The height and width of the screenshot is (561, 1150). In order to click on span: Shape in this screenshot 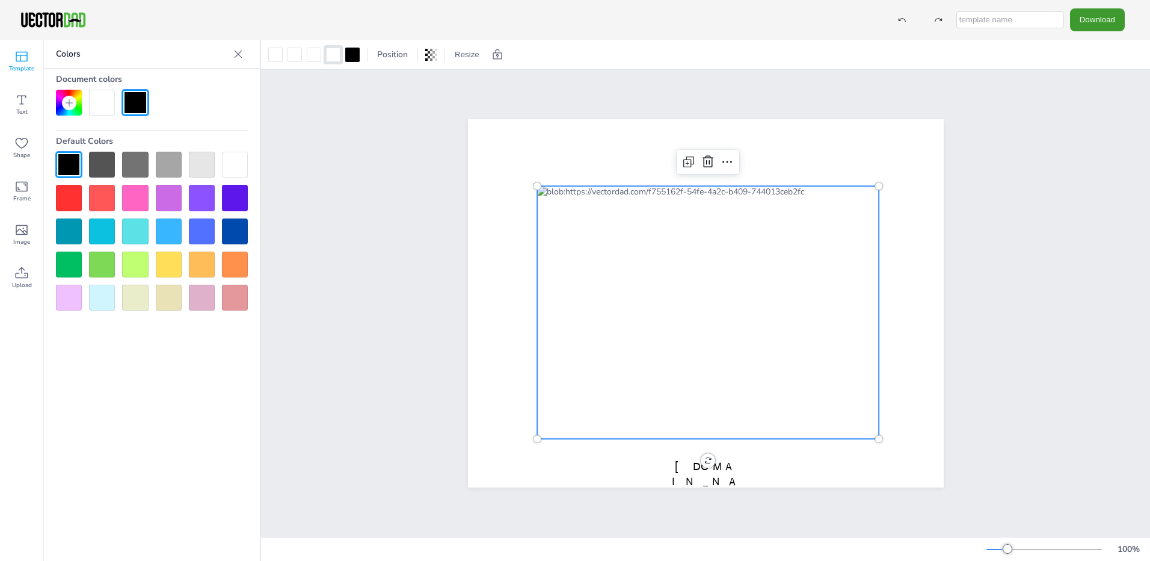, I will do `click(22, 155)`.